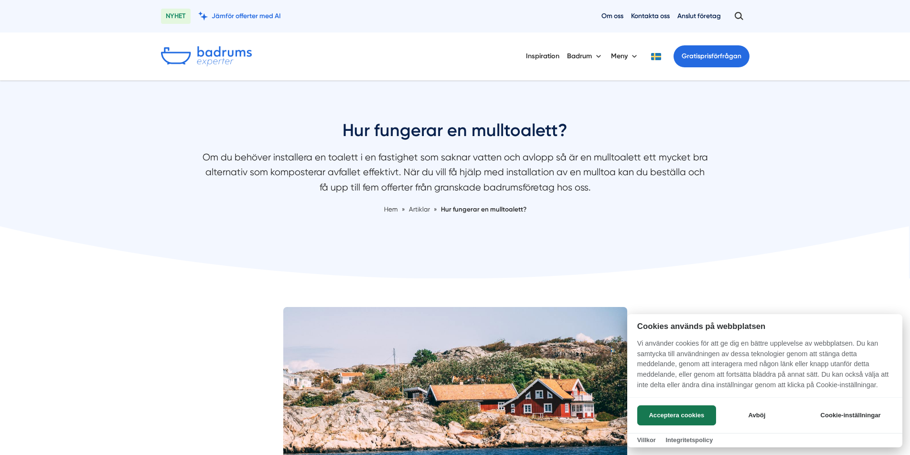  Describe the element at coordinates (646, 440) in the screenshot. I see `a: Villkor` at that location.